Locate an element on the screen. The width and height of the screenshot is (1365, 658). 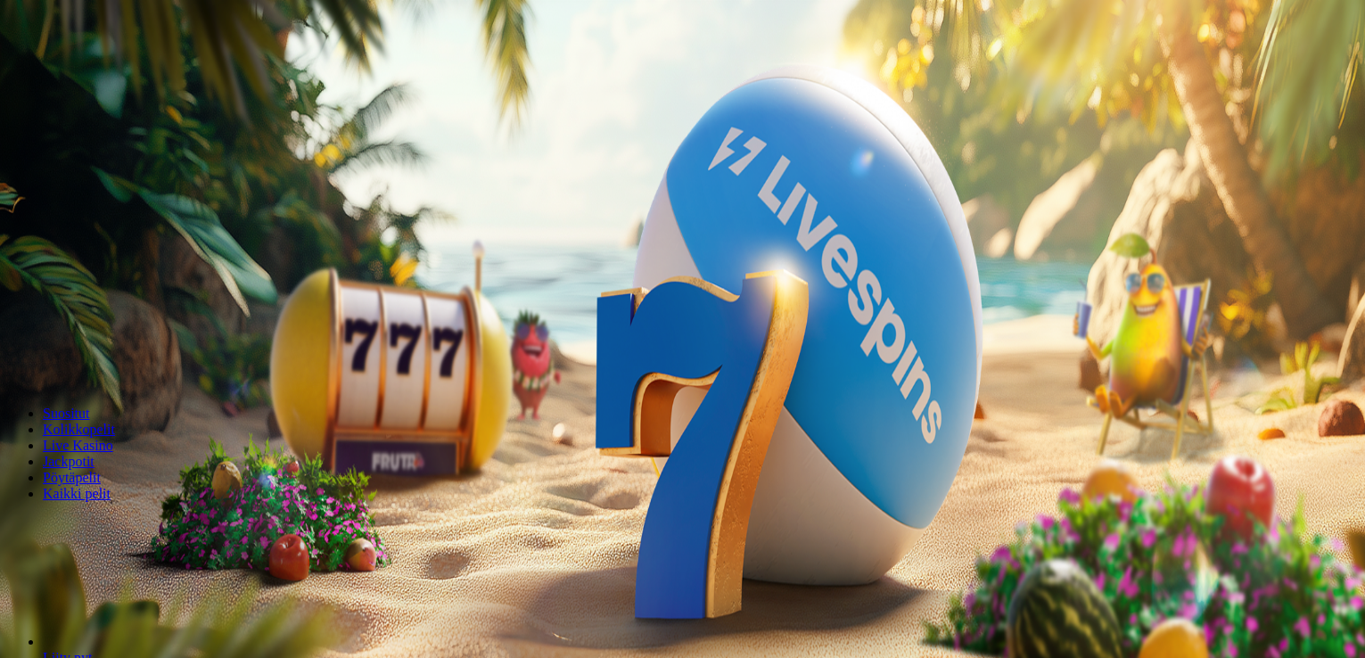
a: Live Kasino is located at coordinates (78, 445).